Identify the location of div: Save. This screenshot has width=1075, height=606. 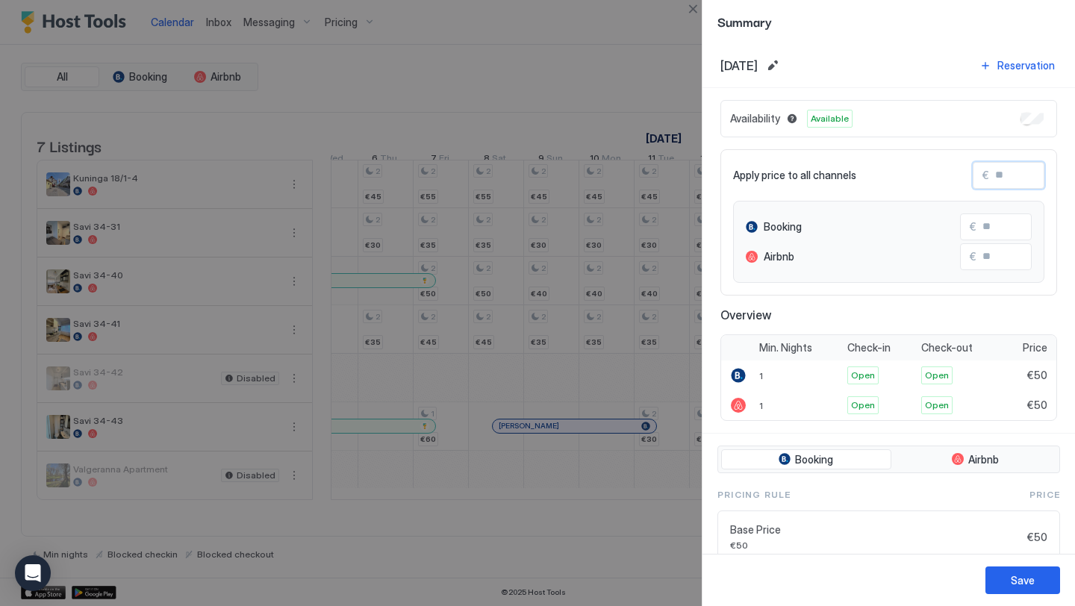
(1023, 580).